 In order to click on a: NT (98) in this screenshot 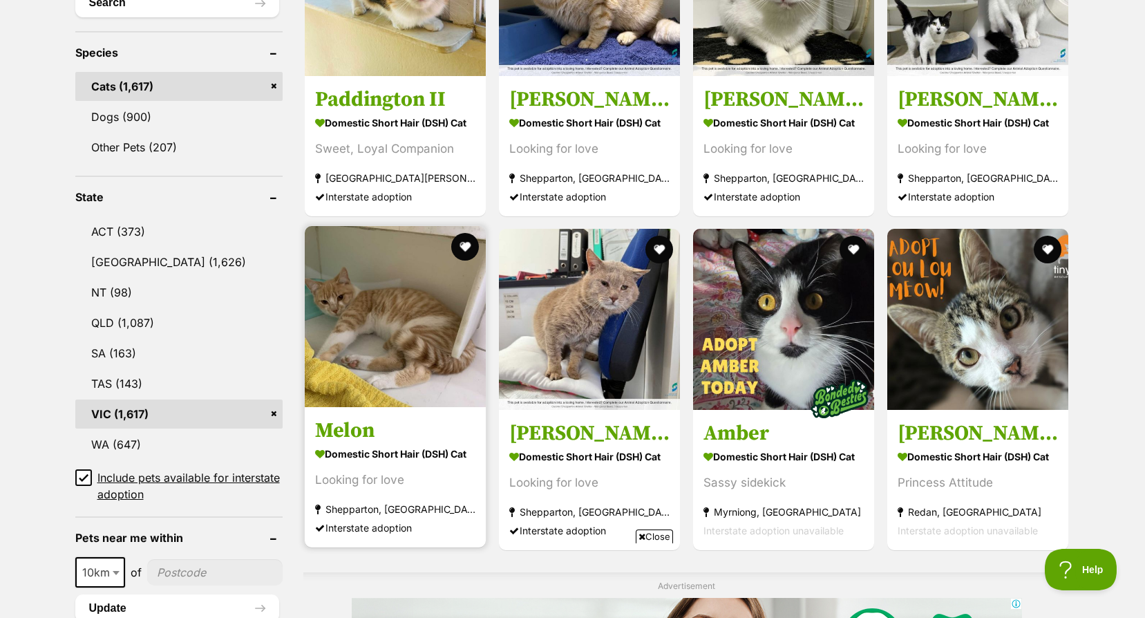, I will do `click(179, 292)`.